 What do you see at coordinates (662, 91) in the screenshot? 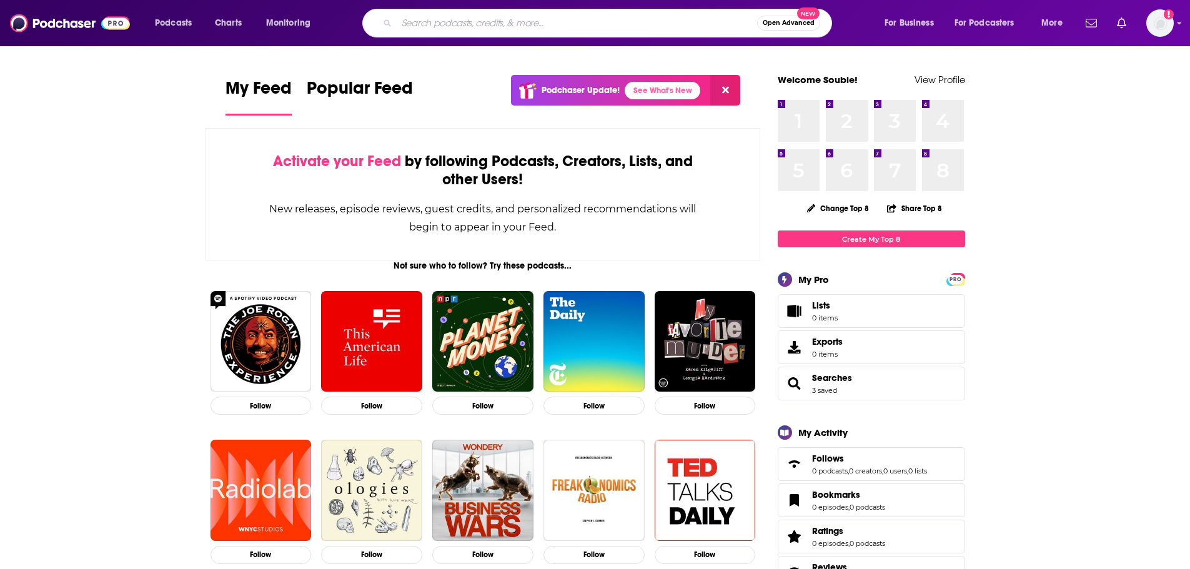
I see `a: See What's New` at bounding box center [662, 91].